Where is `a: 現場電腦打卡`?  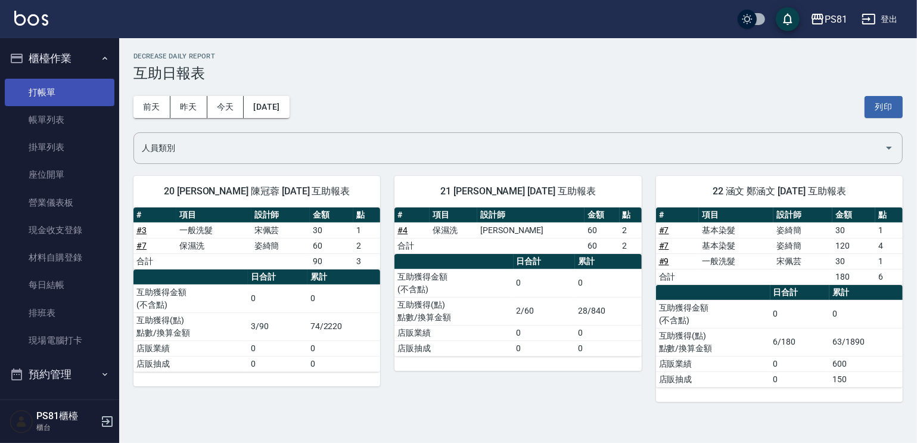
a: 現場電腦打卡 is located at coordinates (60, 340).